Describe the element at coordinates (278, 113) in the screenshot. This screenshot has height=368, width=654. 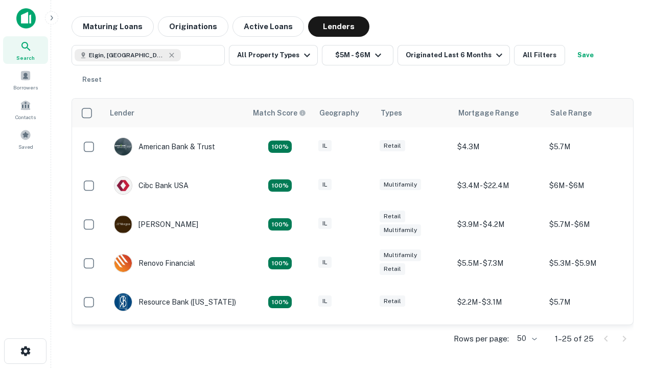
I see `h6: Match Score` at that location.